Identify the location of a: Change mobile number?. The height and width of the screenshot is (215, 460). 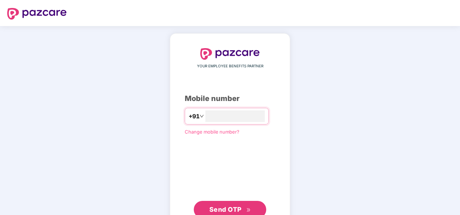
(212, 132).